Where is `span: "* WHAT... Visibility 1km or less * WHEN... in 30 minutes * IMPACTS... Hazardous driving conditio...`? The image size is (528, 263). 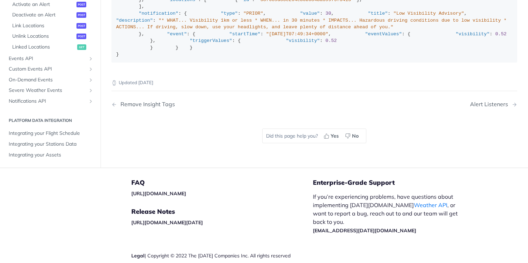 span: "* WHAT... Visibility 1km or less * WHEN... in 30 minutes * IMPACTS... Hazardous driving conditio... is located at coordinates (313, 24).